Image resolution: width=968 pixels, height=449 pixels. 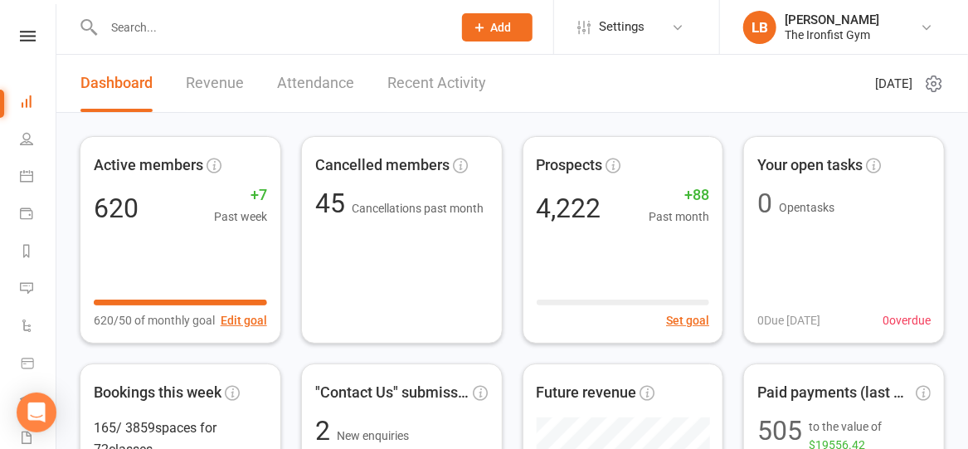 What do you see at coordinates (116, 208) in the screenshot?
I see `div: 620` at bounding box center [116, 208].